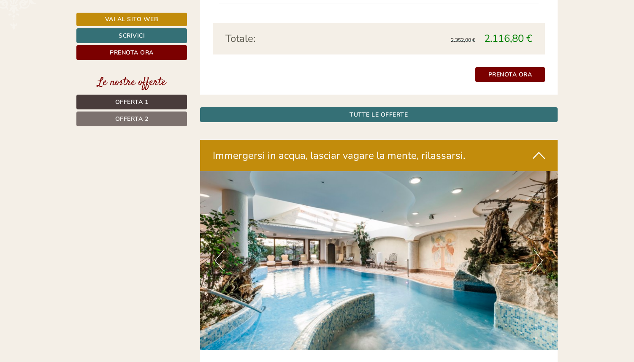 The height and width of the screenshot is (362, 634). Describe the element at coordinates (508, 38) in the screenshot. I see `span: 2.116,80 €` at that location.